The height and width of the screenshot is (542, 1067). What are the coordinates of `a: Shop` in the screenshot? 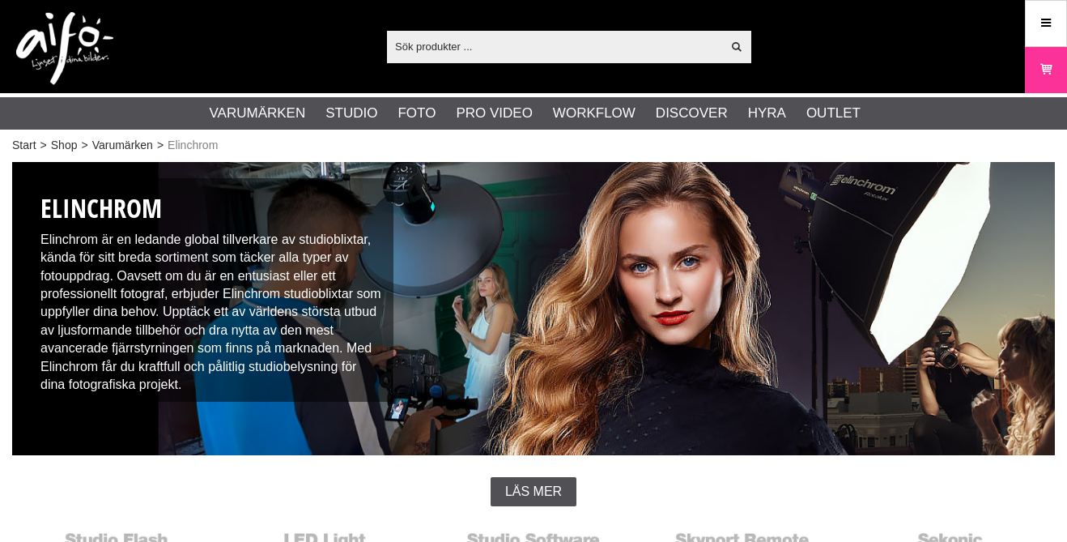 It's located at (64, 145).